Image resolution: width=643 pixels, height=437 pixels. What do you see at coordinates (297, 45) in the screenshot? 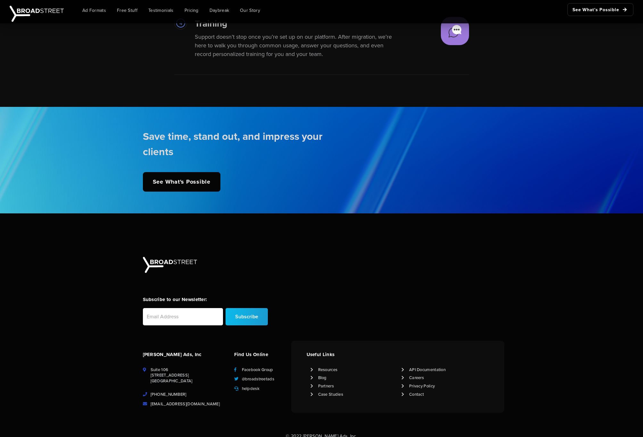
I see `p: Support doesn’t stop once you’re set up on our platform. After migration, we’re here to walk you ...` at bounding box center [297, 45].